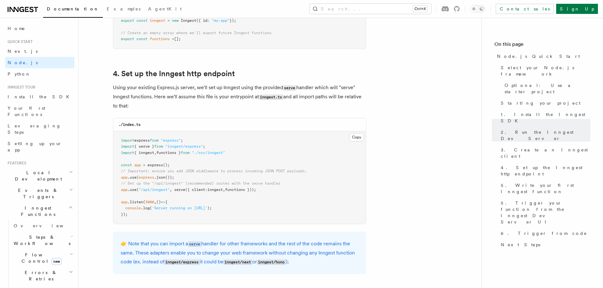 The width and height of the screenshot is (603, 288). What do you see at coordinates (175, 21) in the screenshot?
I see `span: new` at bounding box center [175, 21].